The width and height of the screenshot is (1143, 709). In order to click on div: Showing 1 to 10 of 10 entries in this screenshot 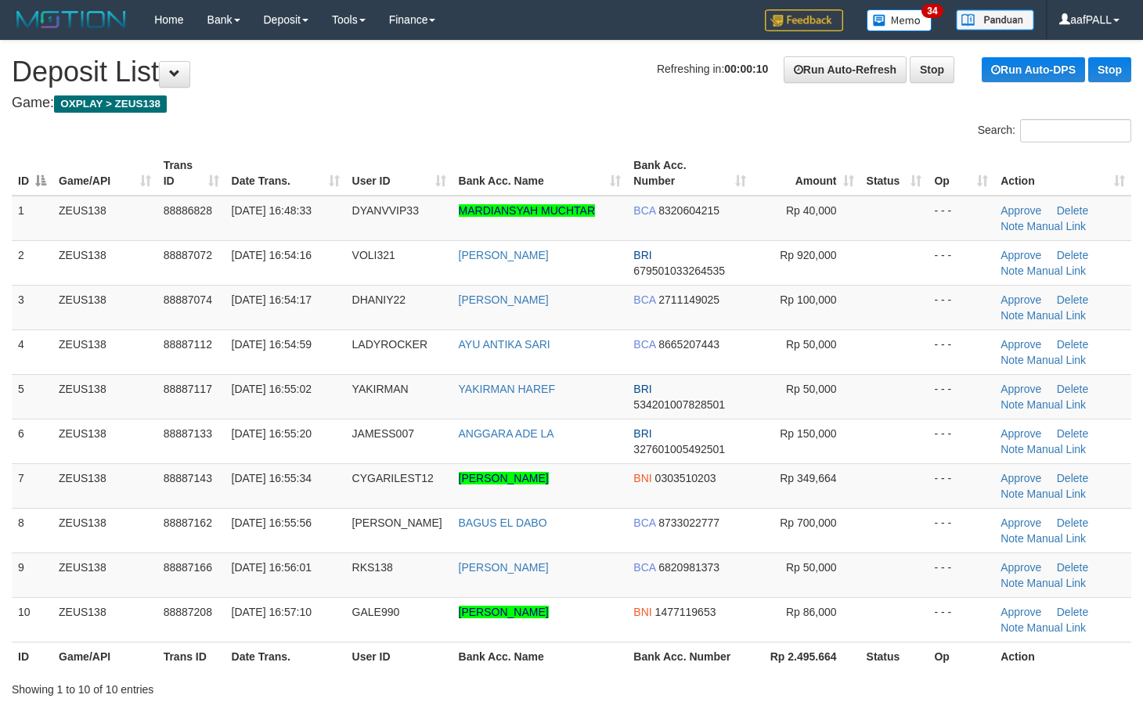, I will do `click(238, 687)`.